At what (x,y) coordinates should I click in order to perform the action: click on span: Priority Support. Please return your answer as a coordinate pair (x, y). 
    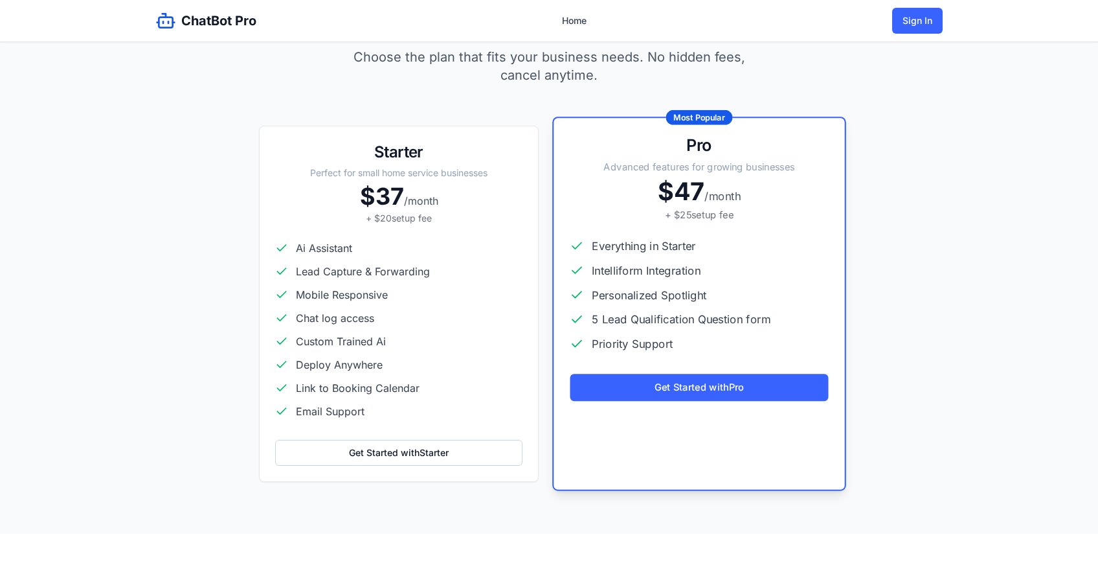
    Looking at the image, I should click on (632, 343).